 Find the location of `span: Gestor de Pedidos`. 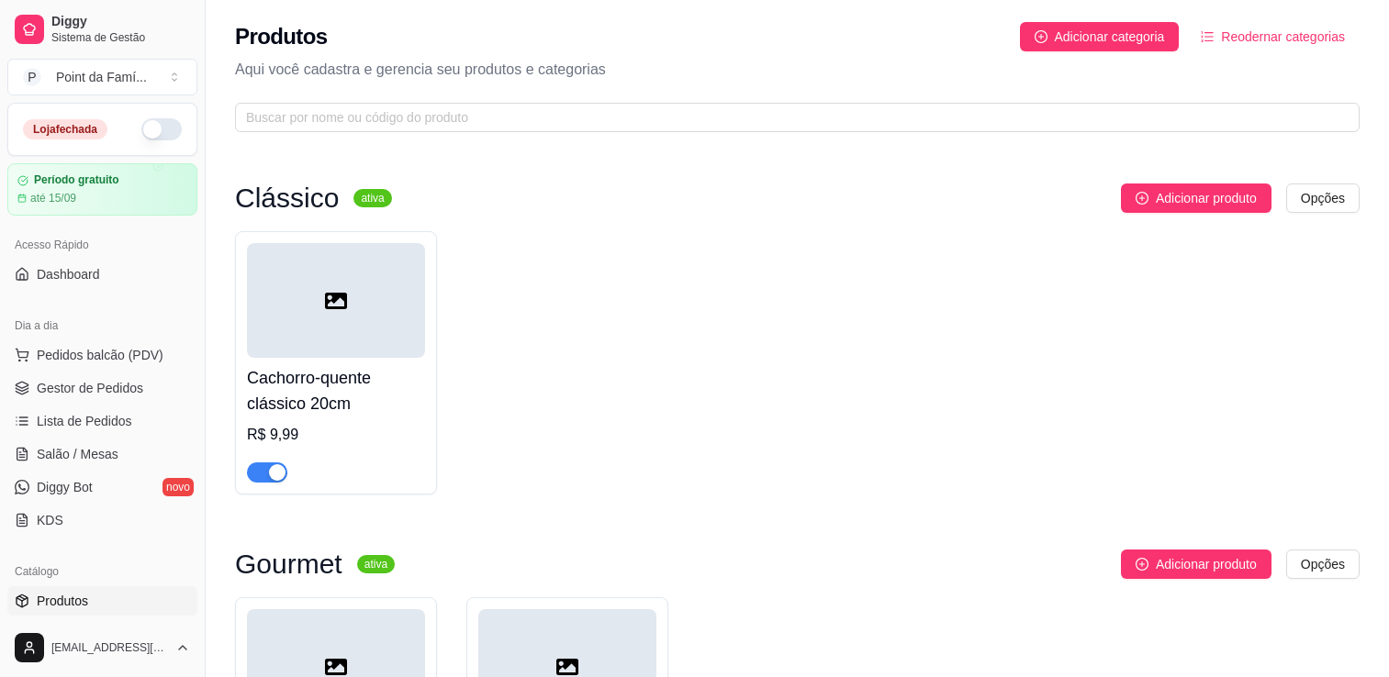

span: Gestor de Pedidos is located at coordinates (90, 388).